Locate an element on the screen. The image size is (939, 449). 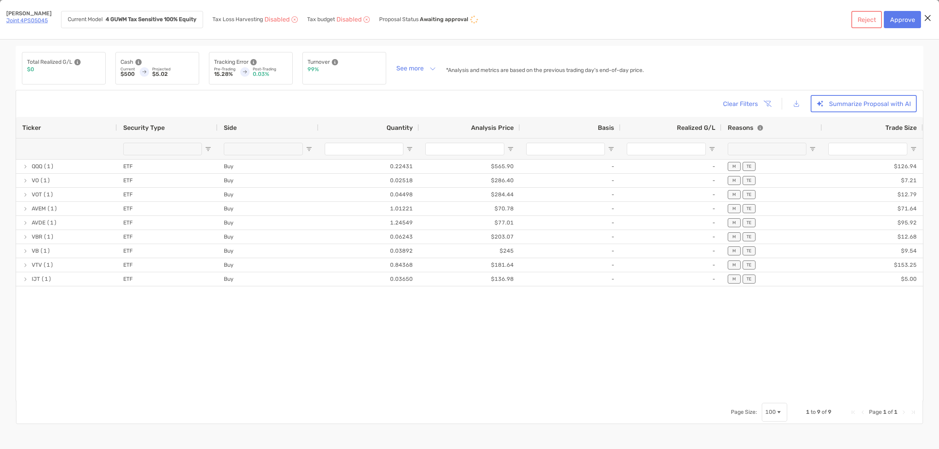
p: 15.28% is located at coordinates (225, 74).